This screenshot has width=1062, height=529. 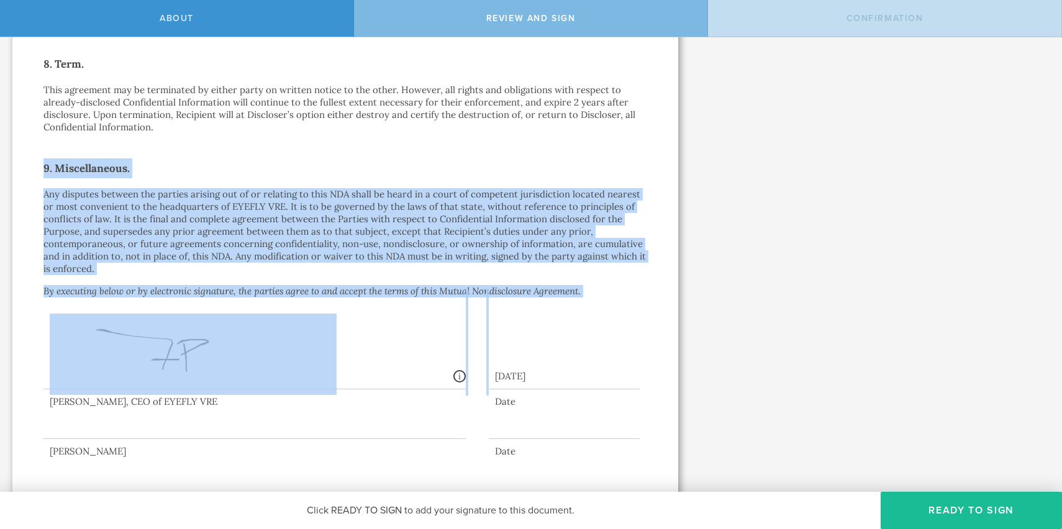 I want to click on span: About, so click(x=176, y=18).